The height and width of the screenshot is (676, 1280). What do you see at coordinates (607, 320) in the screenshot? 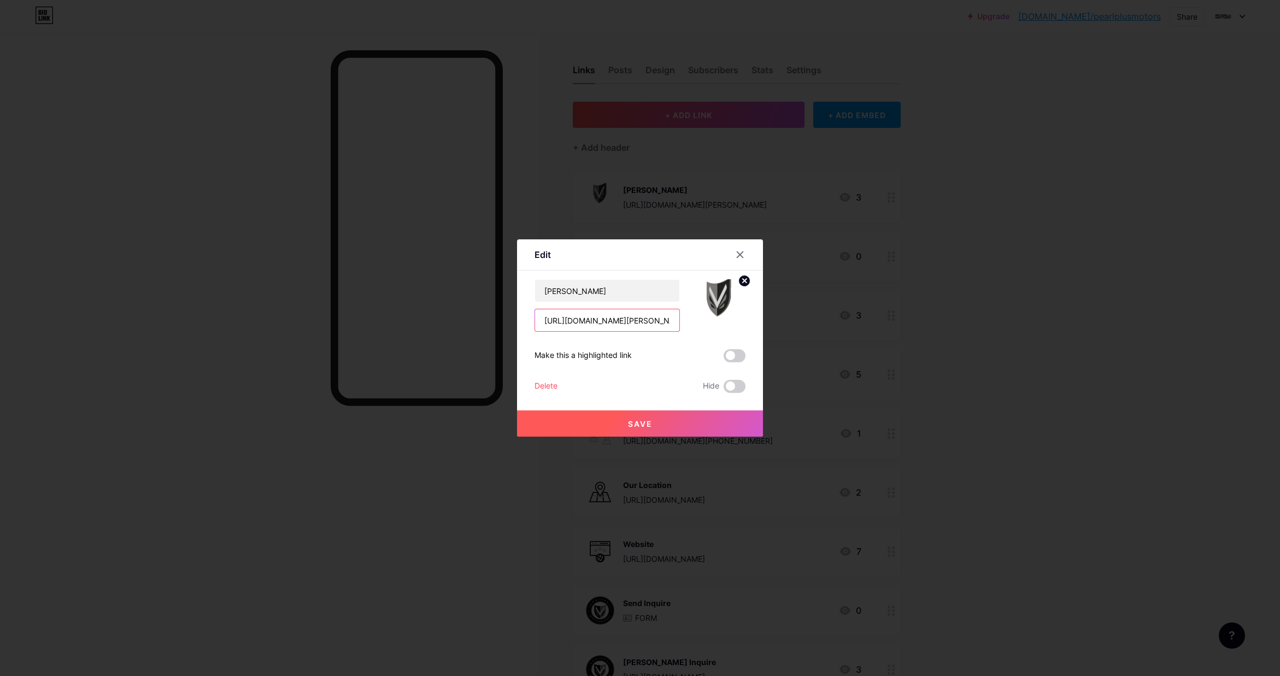
I see `input: URL` at bounding box center [607, 320].